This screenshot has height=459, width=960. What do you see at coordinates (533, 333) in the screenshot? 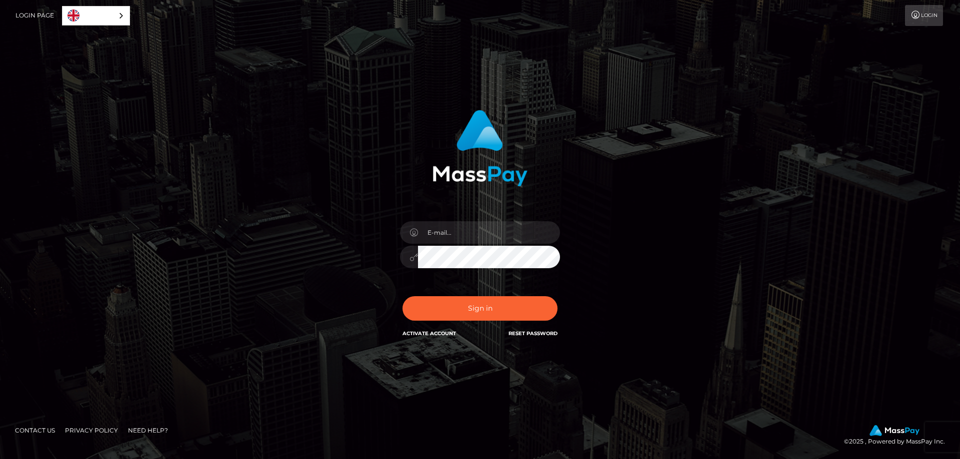
I see `a: Reset Password` at bounding box center [533, 333].